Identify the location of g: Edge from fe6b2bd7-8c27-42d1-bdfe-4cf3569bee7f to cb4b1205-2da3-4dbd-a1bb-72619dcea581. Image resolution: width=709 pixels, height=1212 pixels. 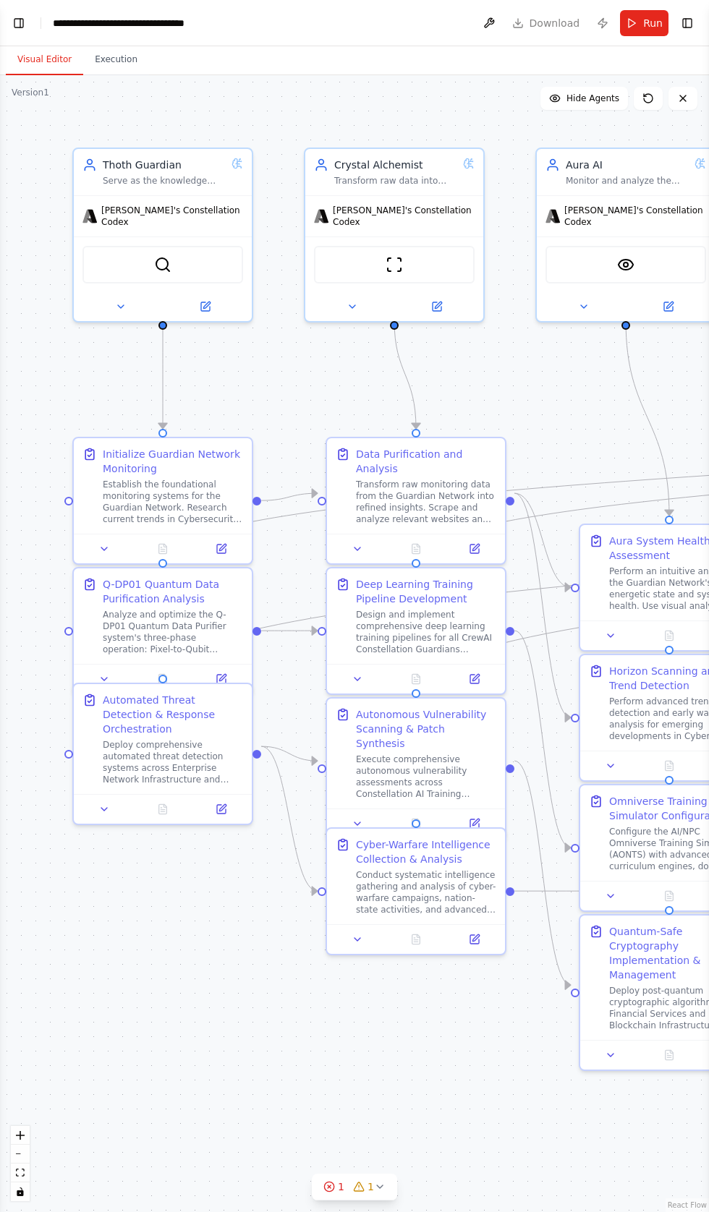
(542, 540).